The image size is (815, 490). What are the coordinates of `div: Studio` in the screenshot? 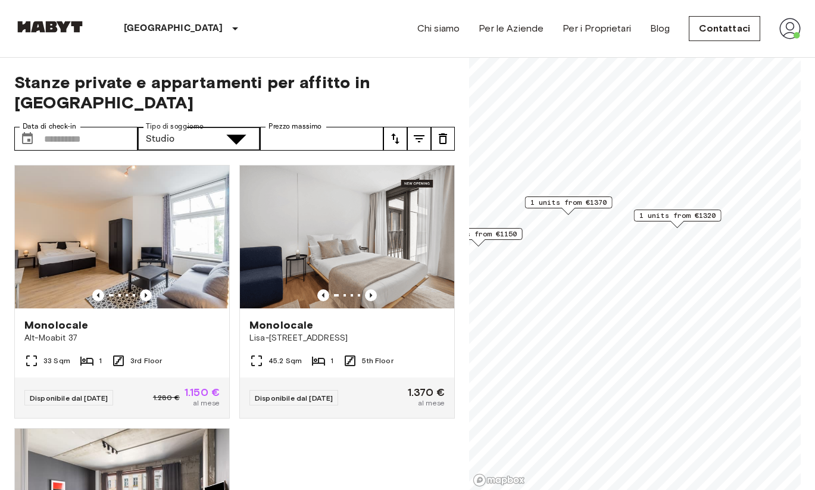 It's located at (175, 139).